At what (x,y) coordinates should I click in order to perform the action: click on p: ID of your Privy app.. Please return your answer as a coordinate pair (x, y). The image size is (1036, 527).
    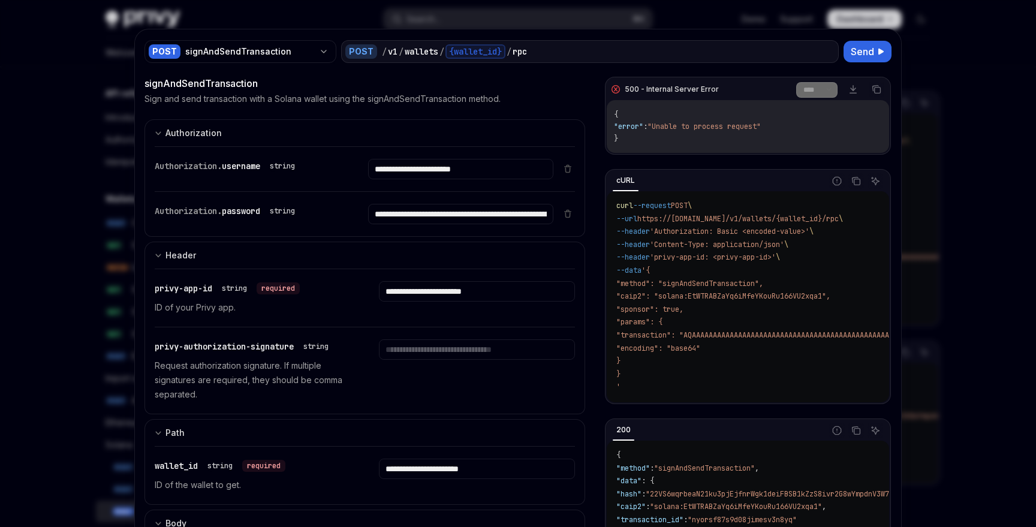
    Looking at the image, I should click on (252, 307).